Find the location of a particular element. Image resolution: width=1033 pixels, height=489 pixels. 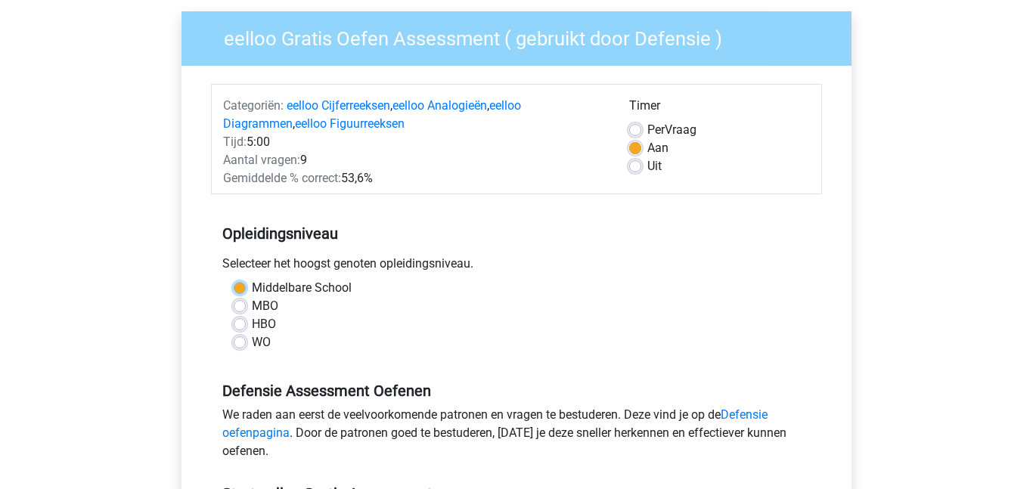

label: Uit is located at coordinates (654, 166).